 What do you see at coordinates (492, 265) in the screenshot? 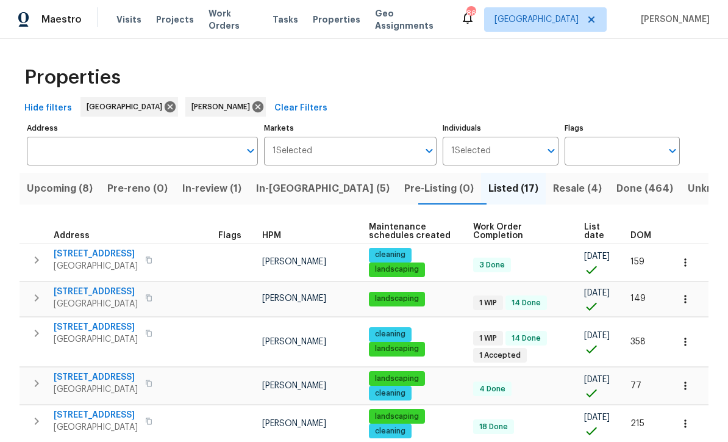
I see `span: 3 Done` at bounding box center [492, 265].